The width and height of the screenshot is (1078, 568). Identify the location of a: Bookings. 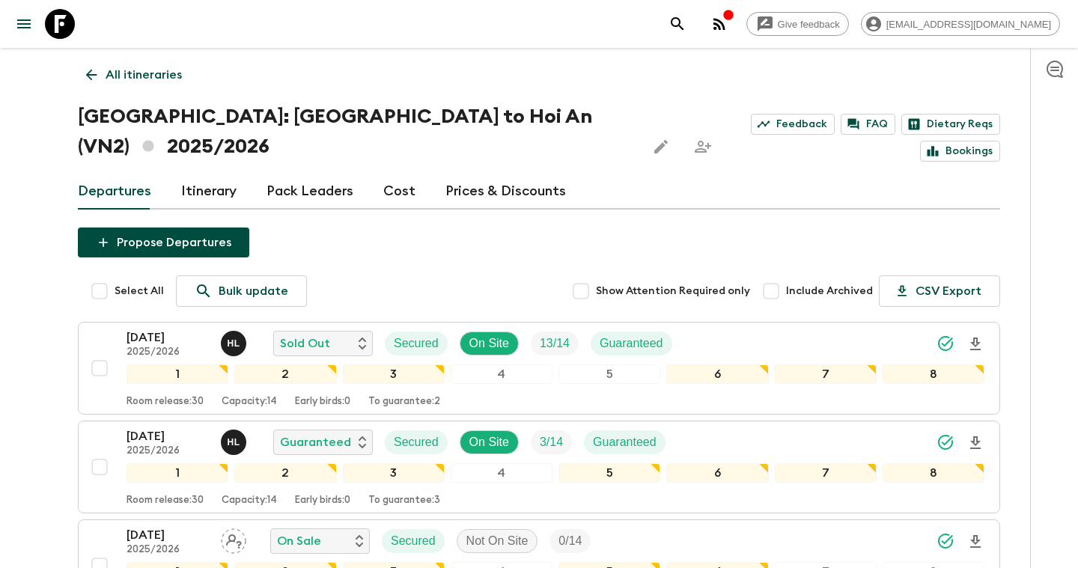
(960, 151).